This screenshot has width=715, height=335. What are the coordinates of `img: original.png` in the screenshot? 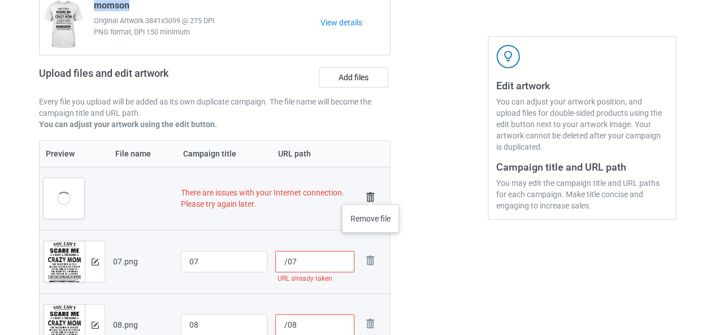 It's located at (64, 266).